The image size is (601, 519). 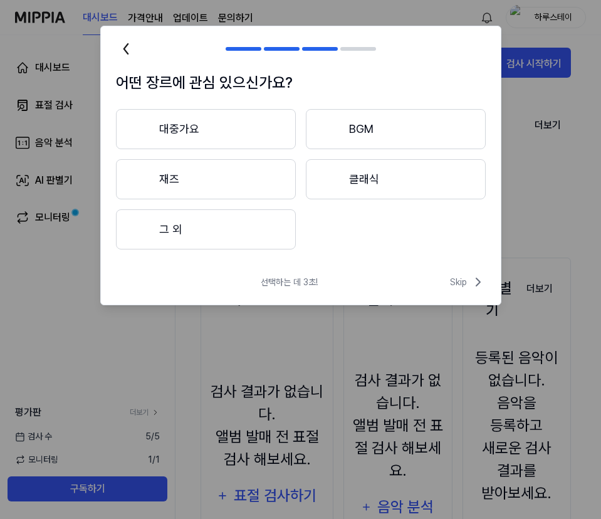 I want to click on button: Skip, so click(x=466, y=282).